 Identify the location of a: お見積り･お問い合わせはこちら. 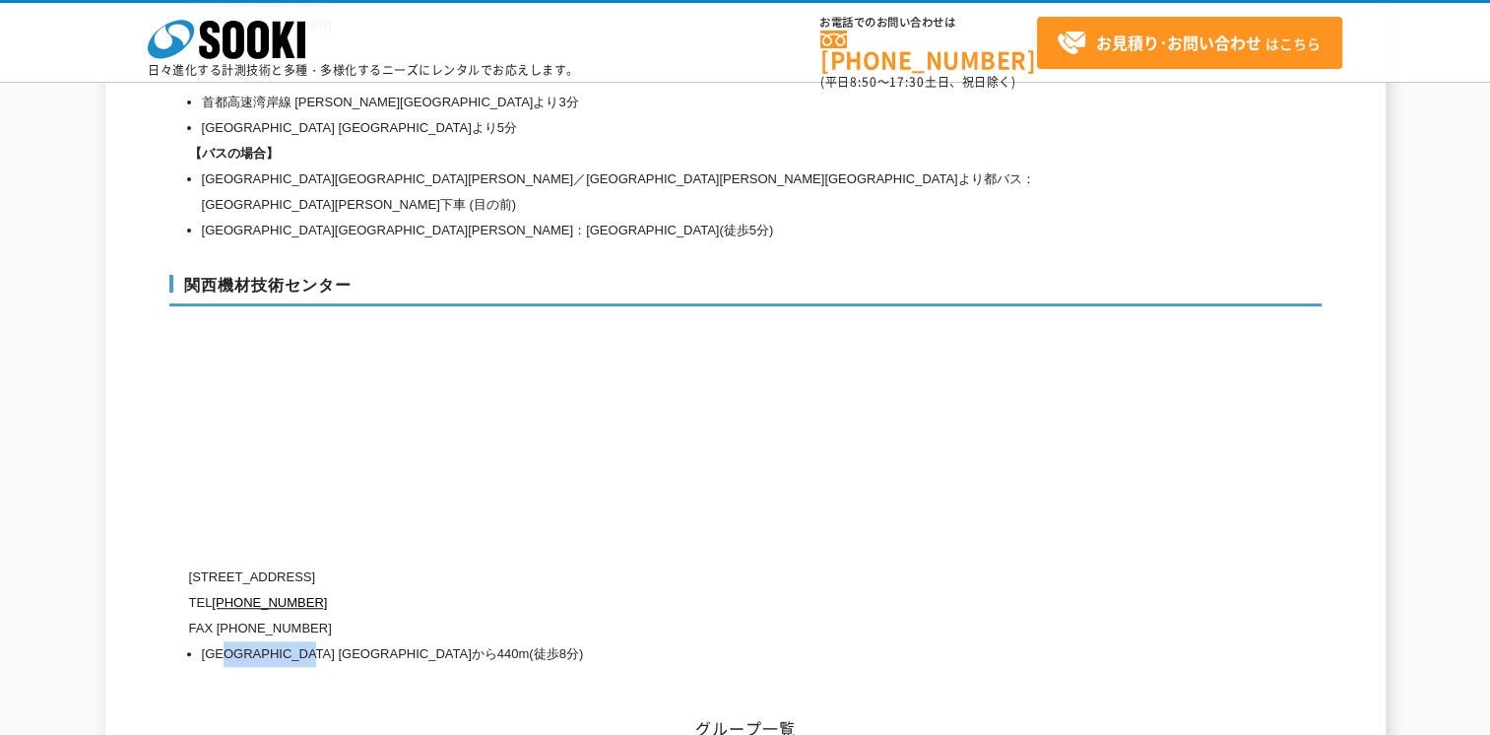
(1190, 42).